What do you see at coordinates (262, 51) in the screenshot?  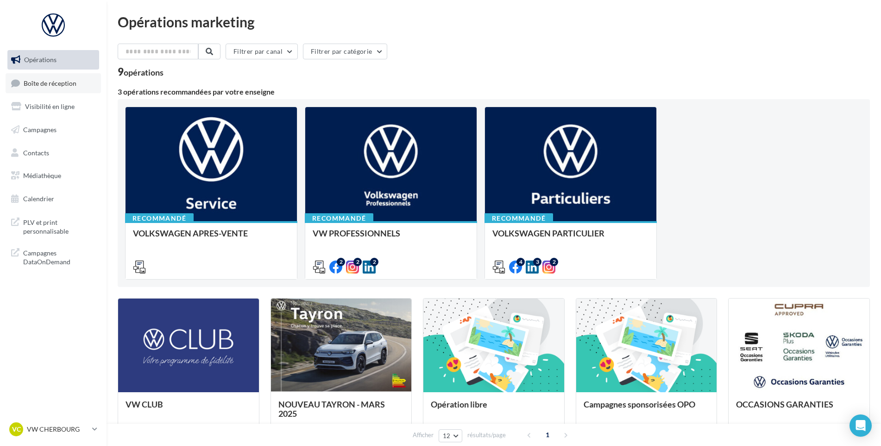 I see `button: Filtrer par canal` at bounding box center [262, 51].